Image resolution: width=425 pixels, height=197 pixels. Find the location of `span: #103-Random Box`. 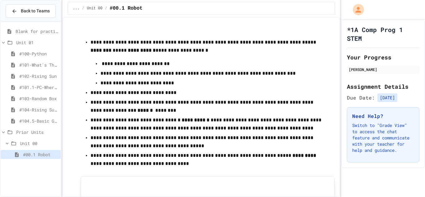

span: #103-Random Box is located at coordinates (39, 98).